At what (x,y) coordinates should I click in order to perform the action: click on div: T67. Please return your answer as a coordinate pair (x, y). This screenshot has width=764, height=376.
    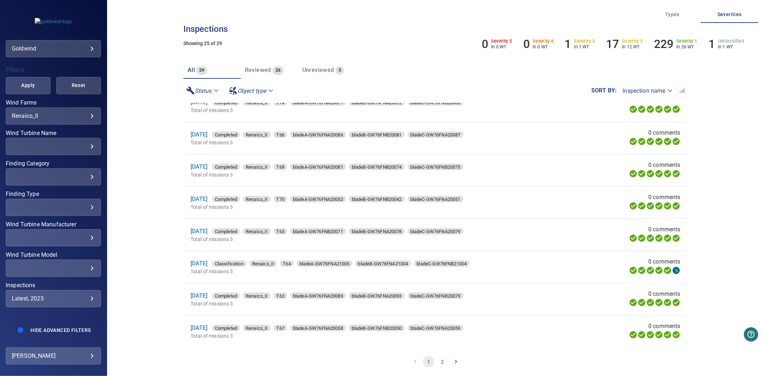
    Looking at the image, I should click on (280, 328).